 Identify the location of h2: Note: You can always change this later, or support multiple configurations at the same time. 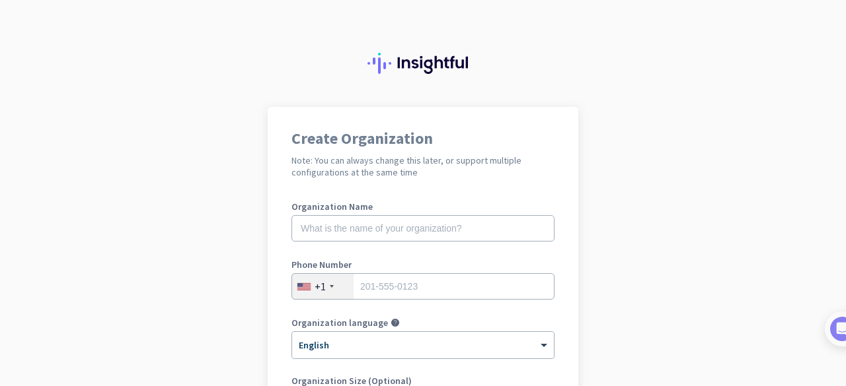
(423, 166).